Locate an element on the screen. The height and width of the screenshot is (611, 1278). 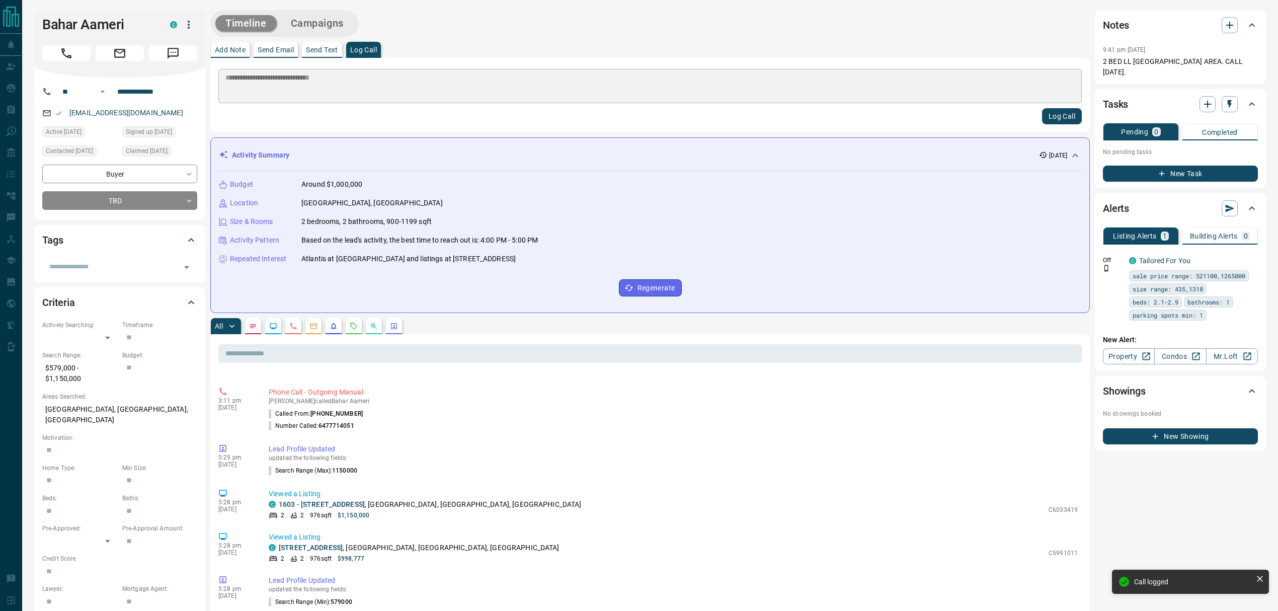
p: All is located at coordinates (219, 326).